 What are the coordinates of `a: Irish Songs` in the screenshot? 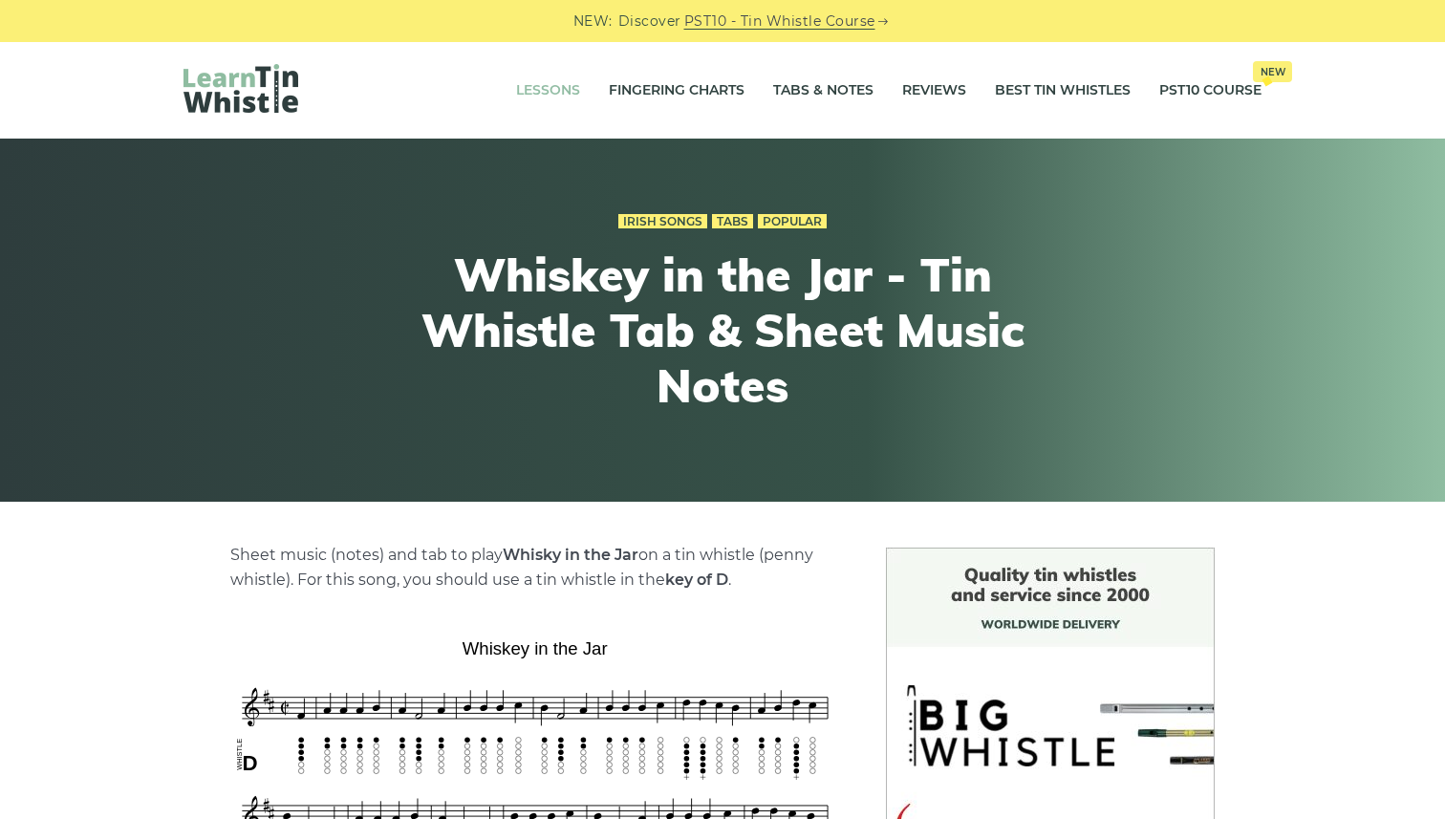 It's located at (662, 222).